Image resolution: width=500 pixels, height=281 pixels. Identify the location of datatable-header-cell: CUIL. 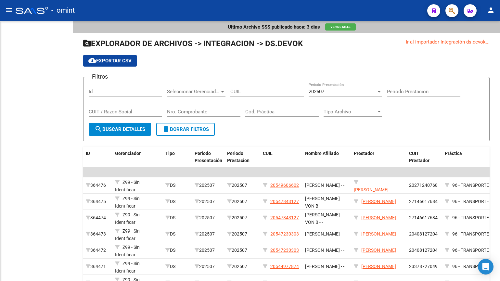
(281, 157).